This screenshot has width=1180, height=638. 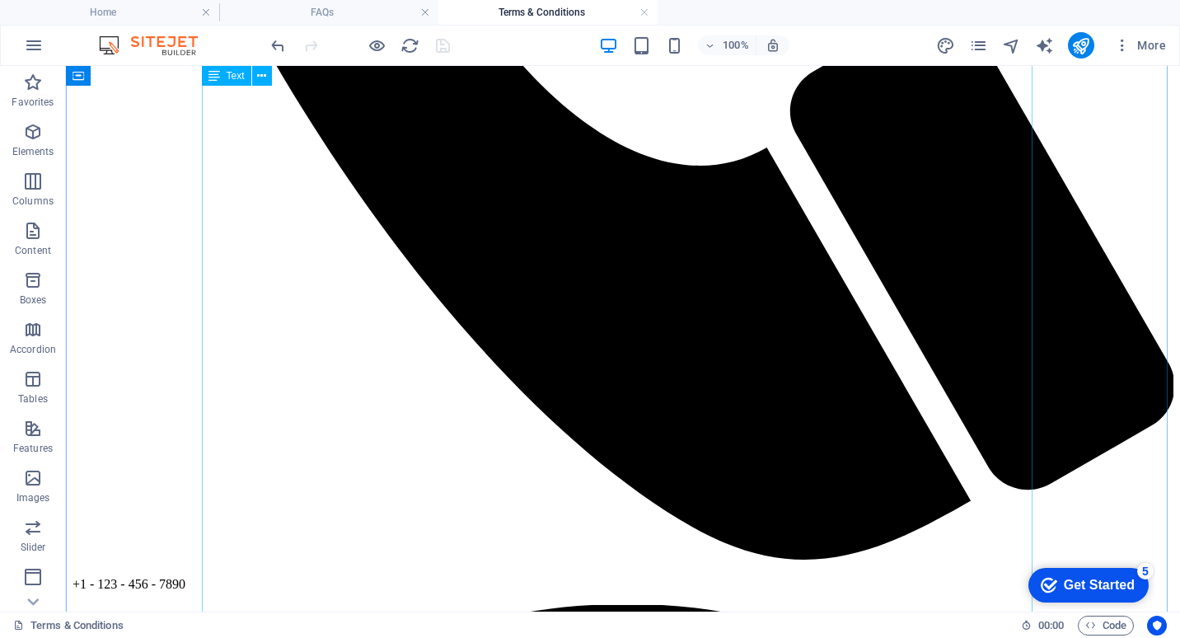 I want to click on button: Usercentrics, so click(x=1157, y=625).